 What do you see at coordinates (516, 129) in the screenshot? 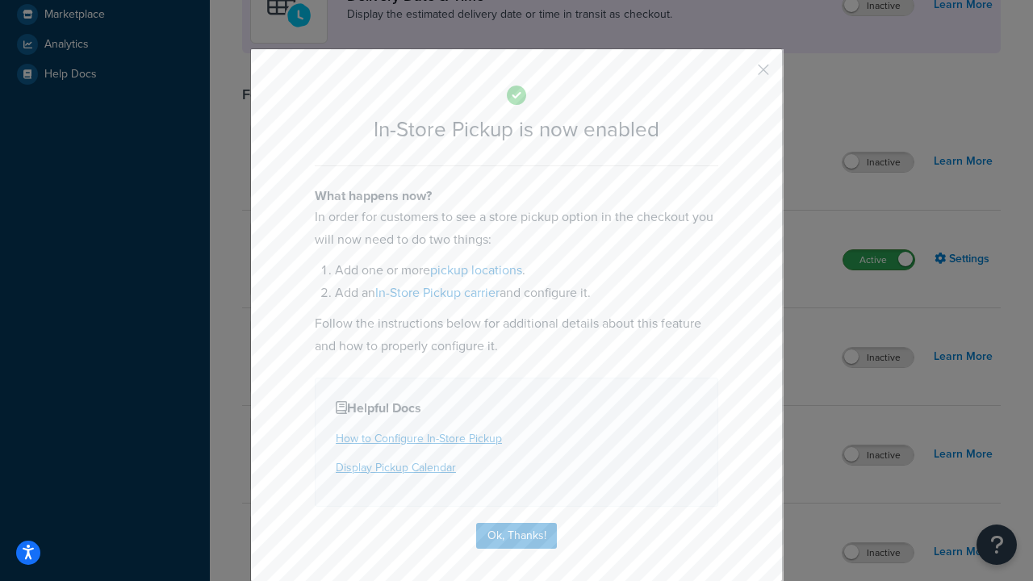
I see `h2: In-Store Pickup is now enabled` at bounding box center [516, 129].